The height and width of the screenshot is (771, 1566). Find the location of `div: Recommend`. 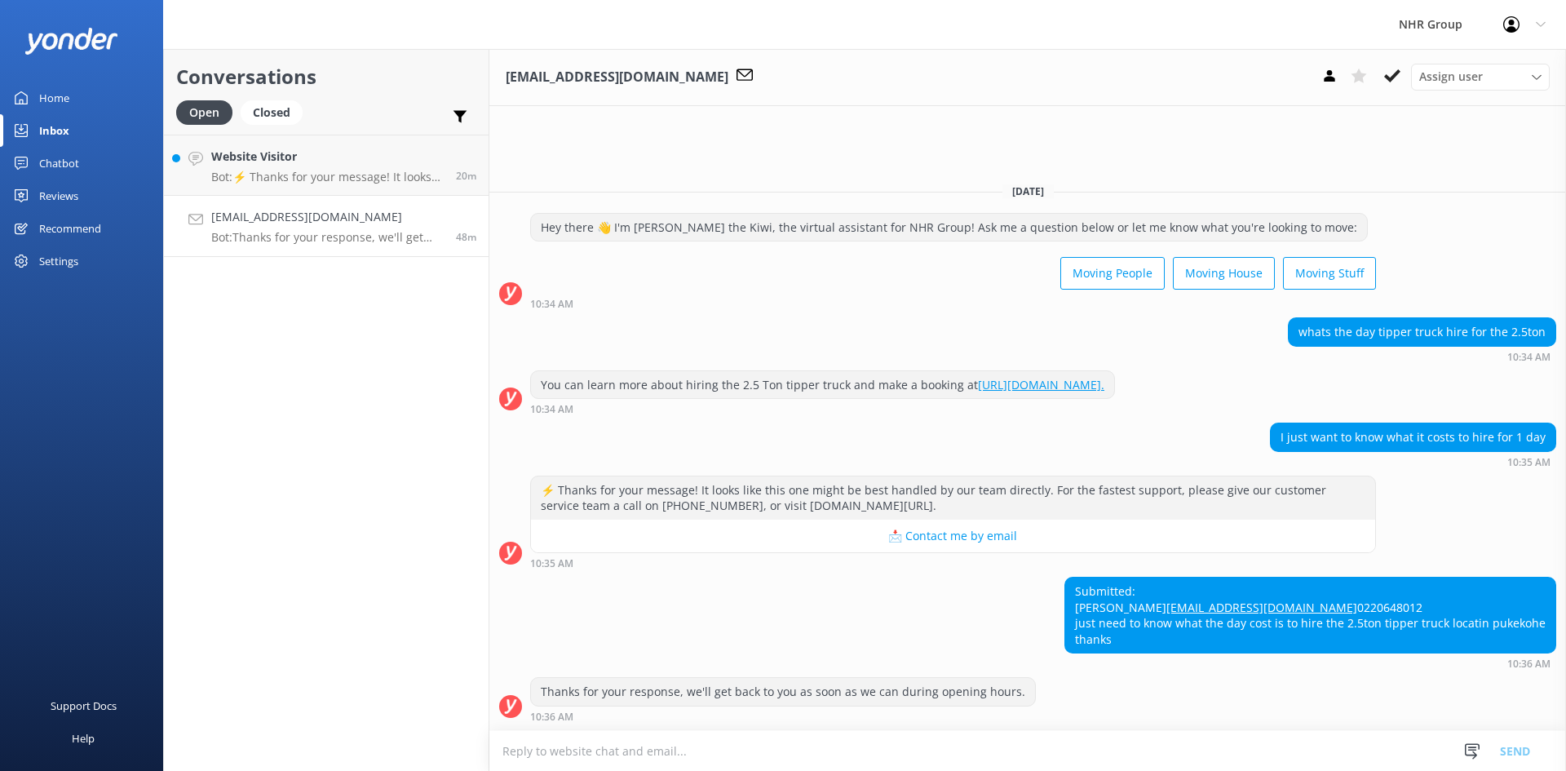

div: Recommend is located at coordinates (70, 228).